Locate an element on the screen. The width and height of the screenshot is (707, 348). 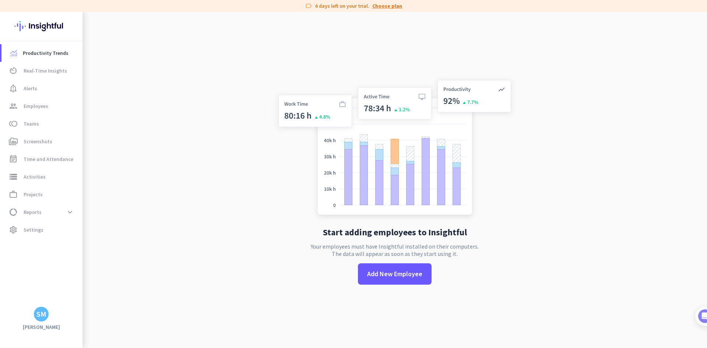
span: Activities is located at coordinates (35, 177).